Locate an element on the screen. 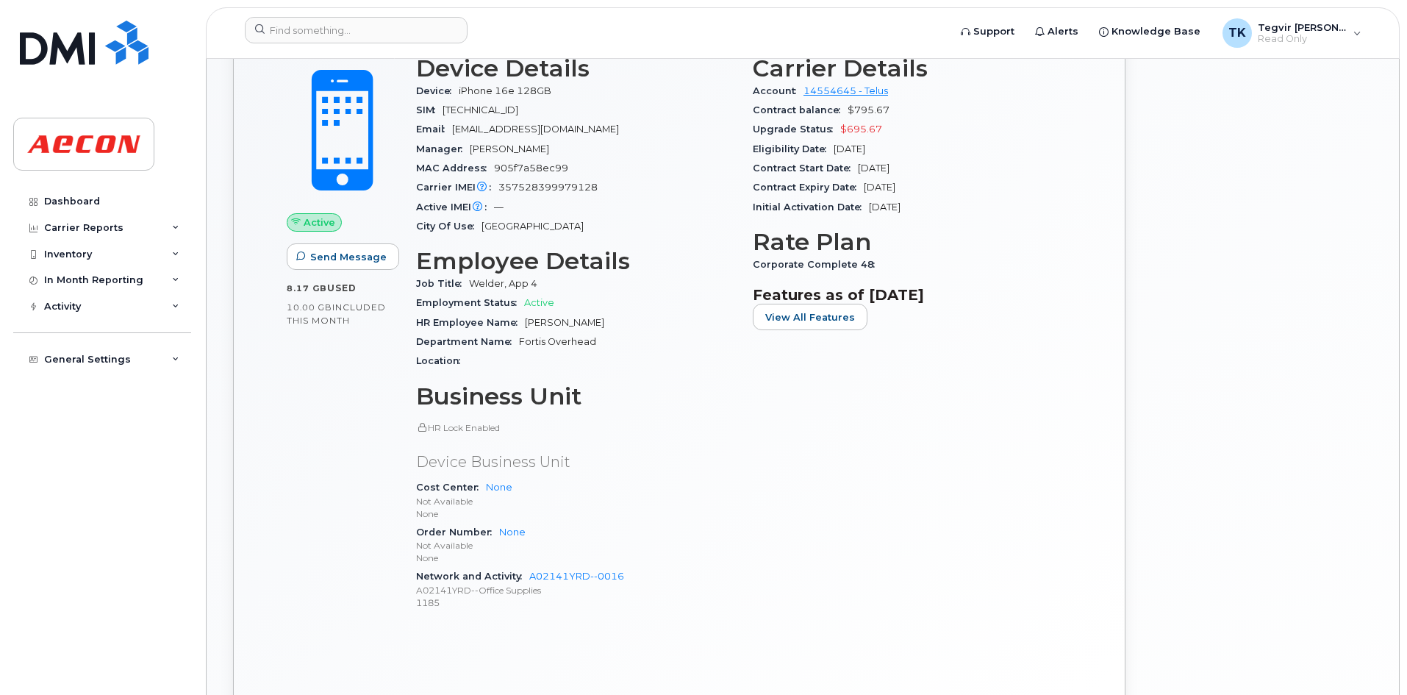  span: 8.17 GB is located at coordinates (307, 288).